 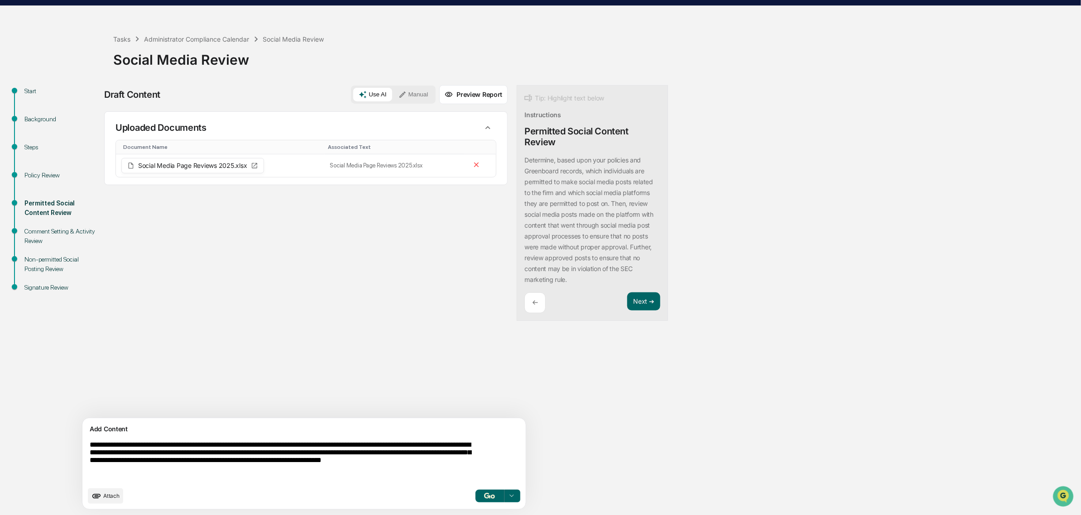 What do you see at coordinates (192, 166) in the screenshot?
I see `span: Social Media Page Reviews 2025.xlsx` at bounding box center [192, 166].